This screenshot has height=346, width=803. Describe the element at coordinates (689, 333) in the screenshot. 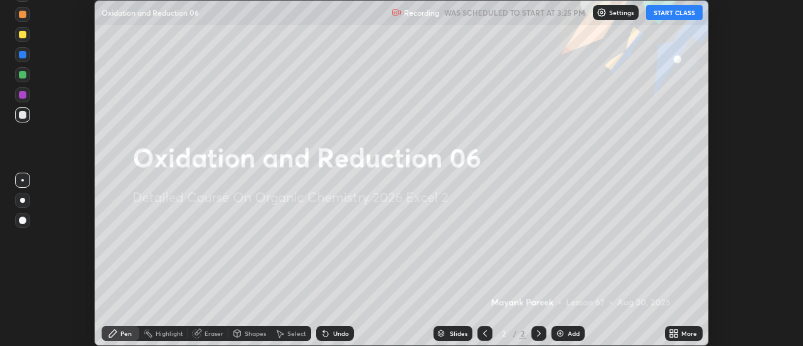

I see `div: More` at that location.